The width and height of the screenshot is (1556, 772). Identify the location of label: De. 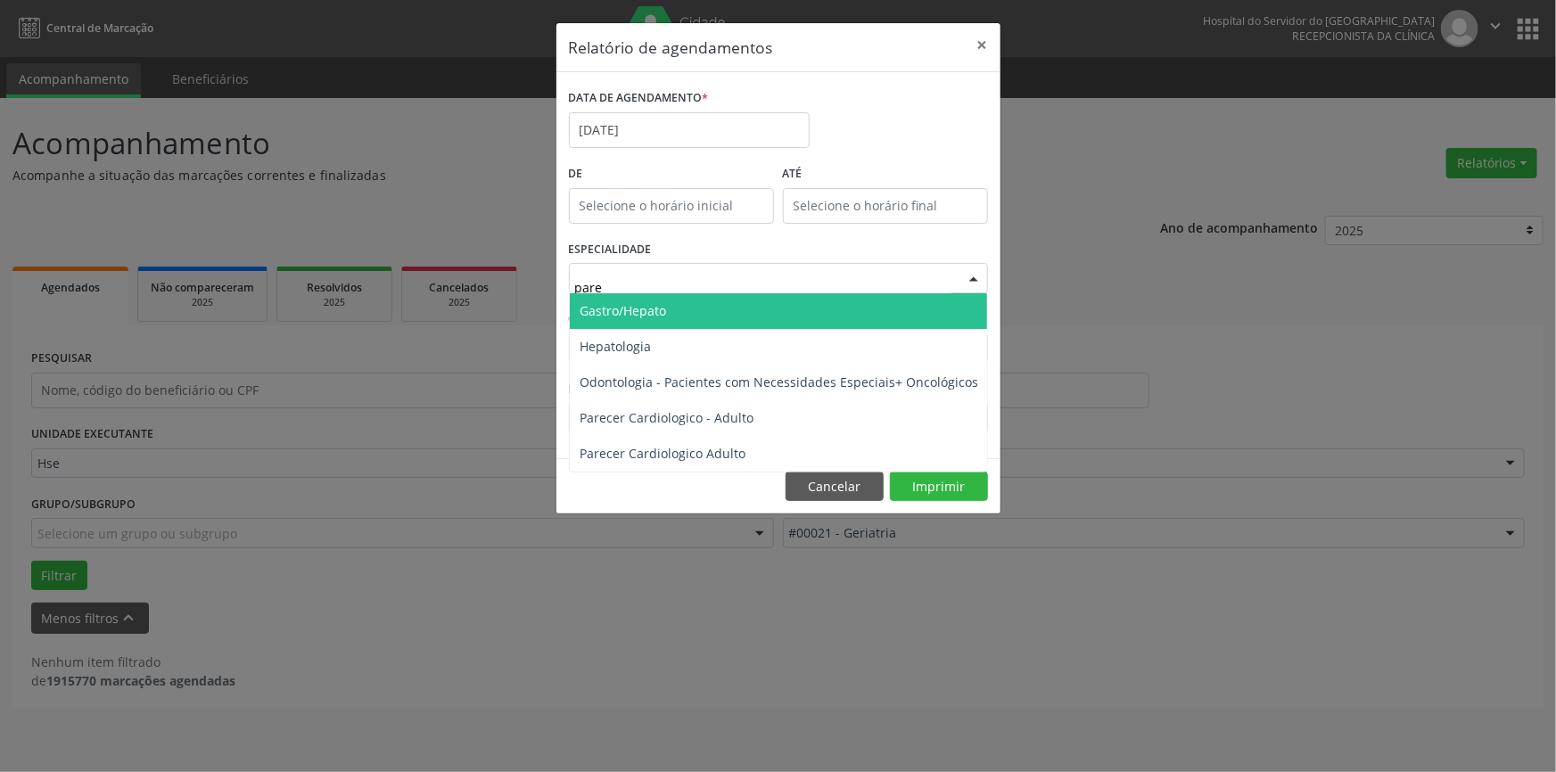
(672, 174).